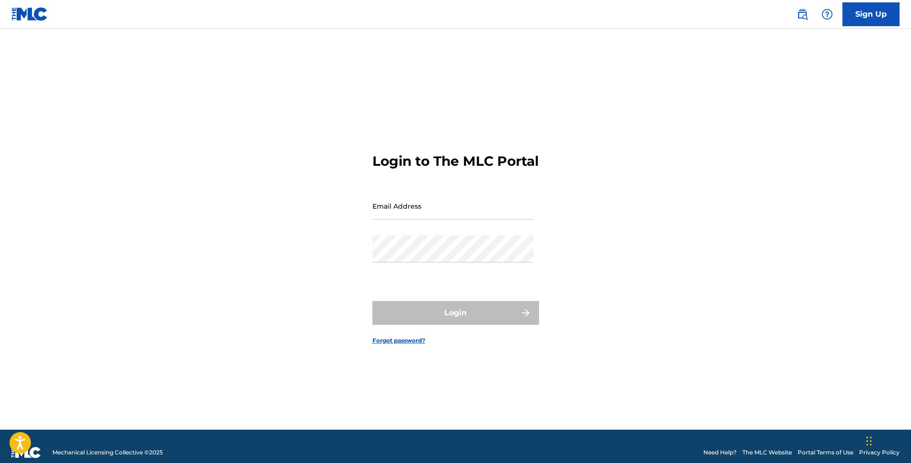 This screenshot has width=911, height=463. I want to click on a: Sign Up, so click(871, 14).